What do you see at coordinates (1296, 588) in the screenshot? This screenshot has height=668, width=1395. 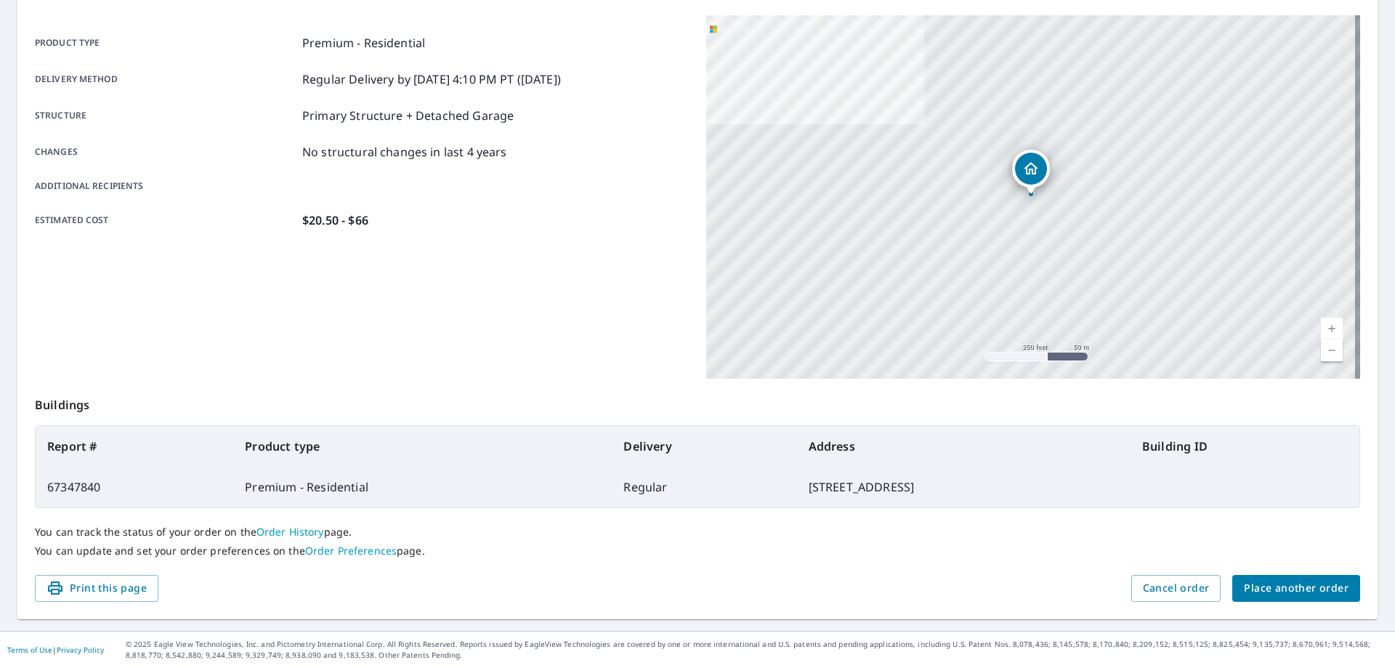 I see `span: Place another order` at bounding box center [1296, 588].